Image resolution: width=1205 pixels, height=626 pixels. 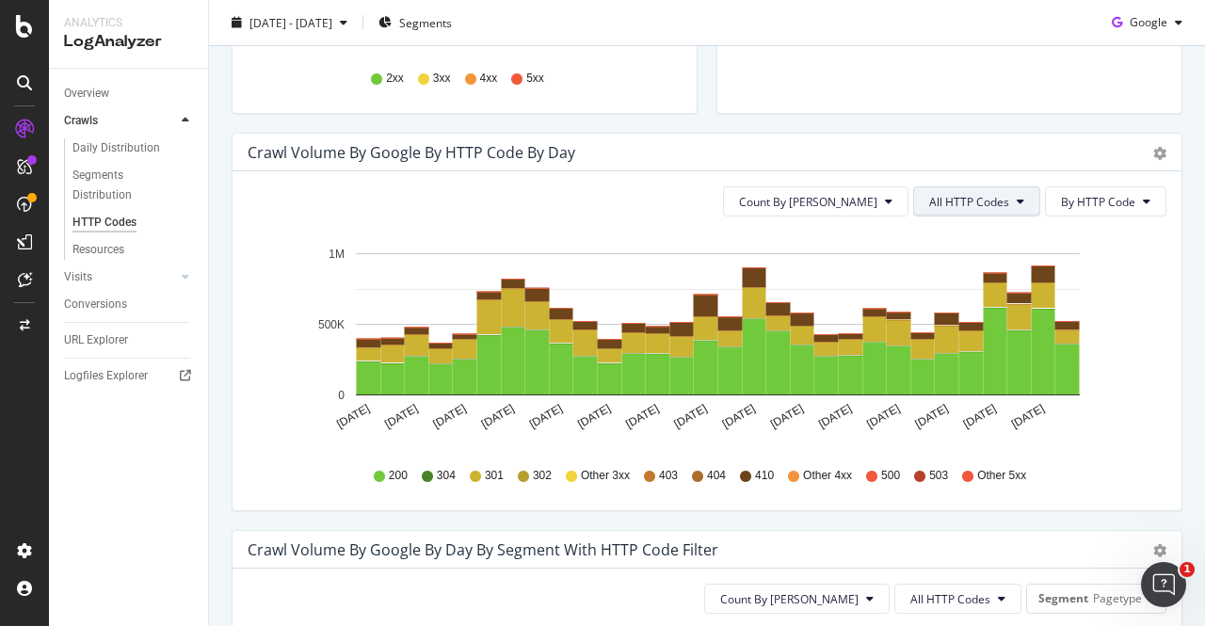 I want to click on span: 301, so click(x=494, y=475).